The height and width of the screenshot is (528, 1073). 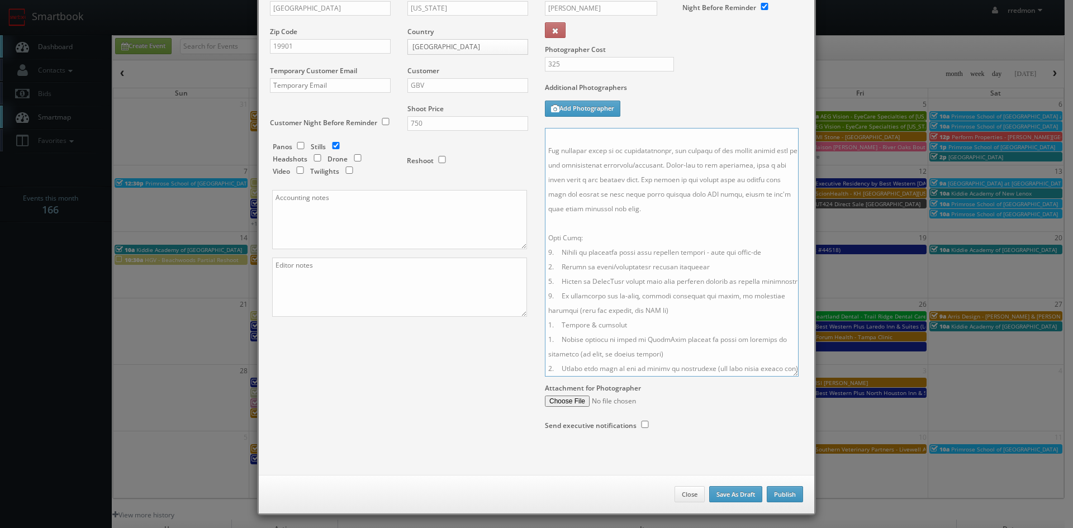 I want to click on label: Shoot Price, so click(x=425, y=108).